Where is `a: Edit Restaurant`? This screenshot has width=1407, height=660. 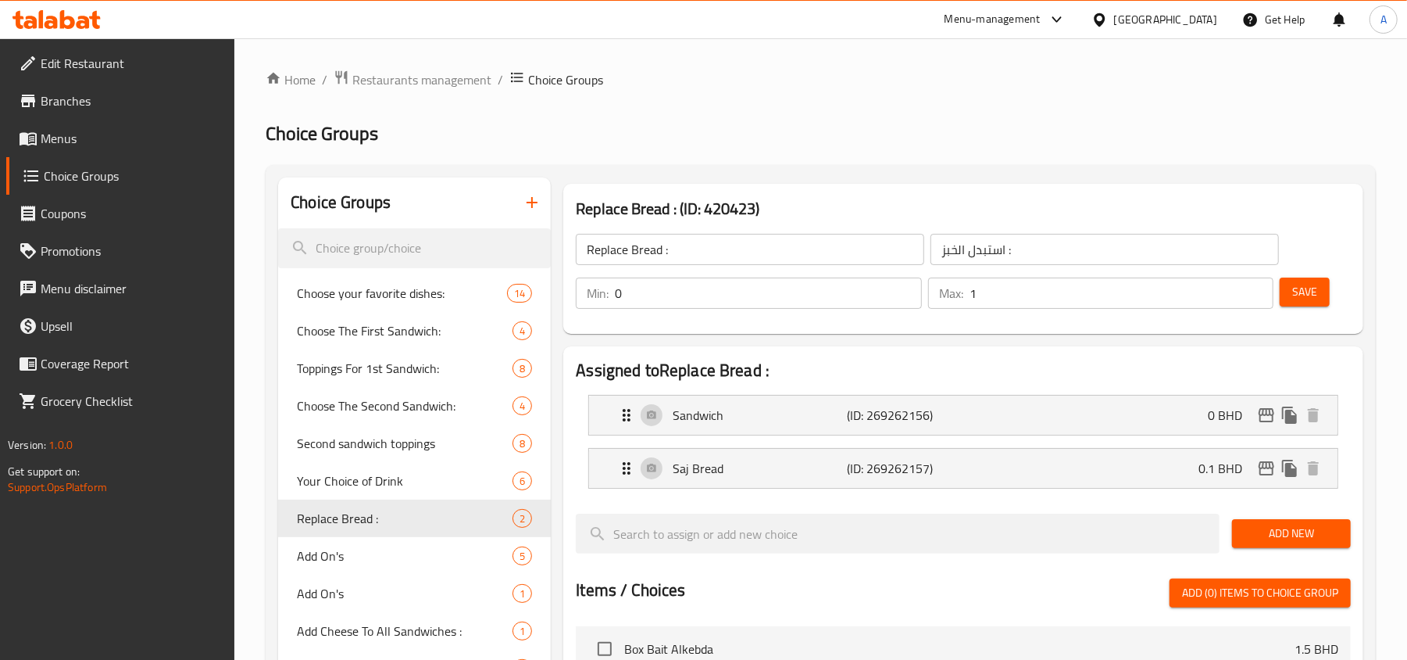 a: Edit Restaurant is located at coordinates (120, 63).